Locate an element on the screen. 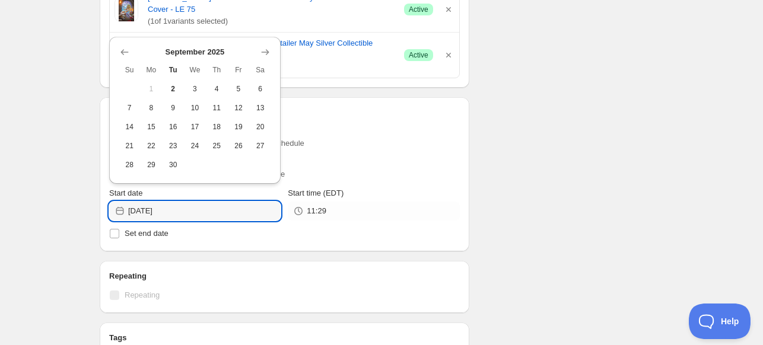 This screenshot has height=345, width=763. button: Friday September 5 2025 is located at coordinates (239, 89).